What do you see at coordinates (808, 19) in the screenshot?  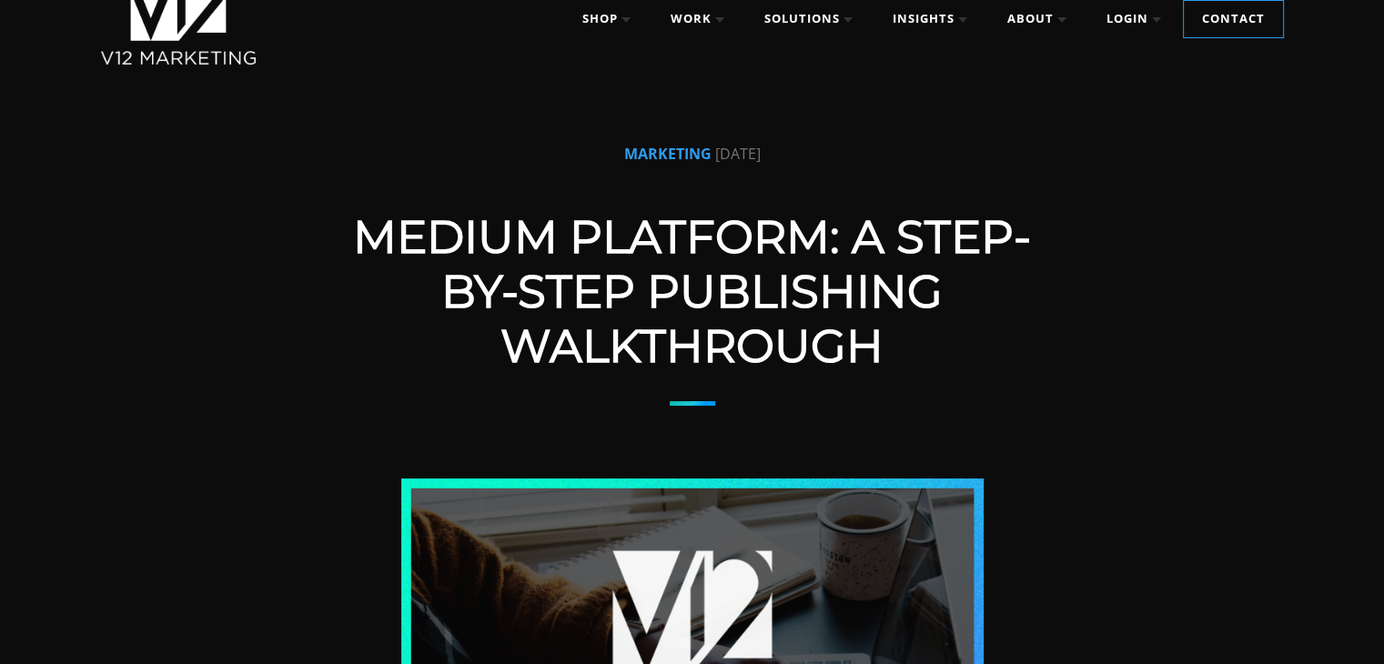 I see `a: Solutions` at bounding box center [808, 19].